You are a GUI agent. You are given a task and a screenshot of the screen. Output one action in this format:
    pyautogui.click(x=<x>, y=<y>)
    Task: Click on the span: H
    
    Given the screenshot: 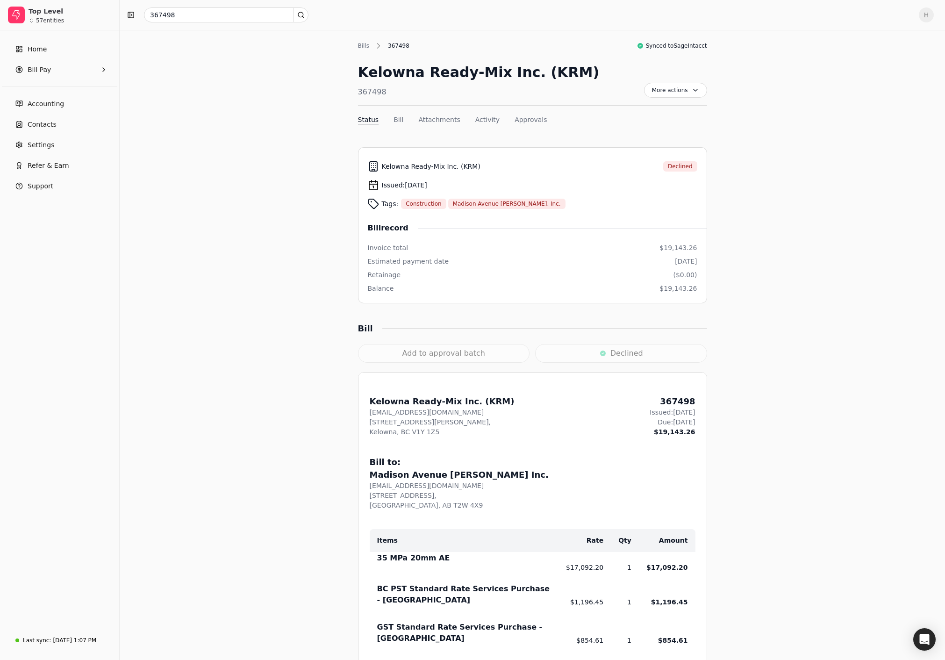 What is the action you would take?
    pyautogui.click(x=926, y=15)
    